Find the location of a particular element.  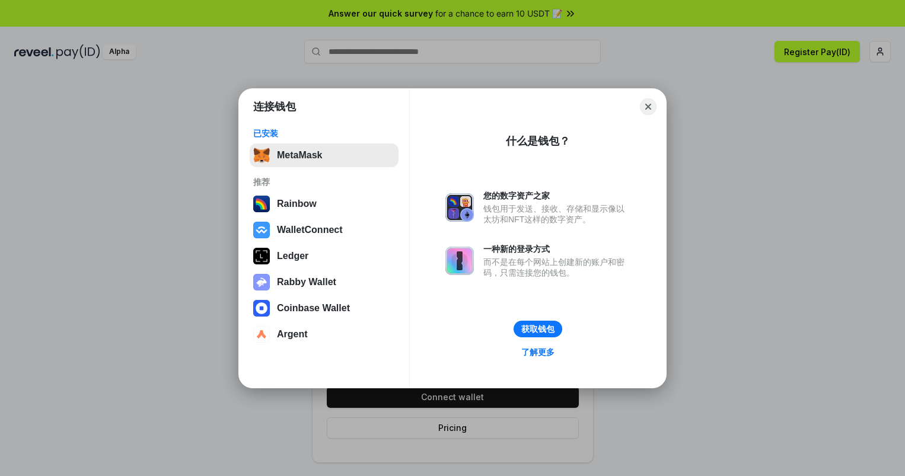

div: Ledger is located at coordinates (292, 256).